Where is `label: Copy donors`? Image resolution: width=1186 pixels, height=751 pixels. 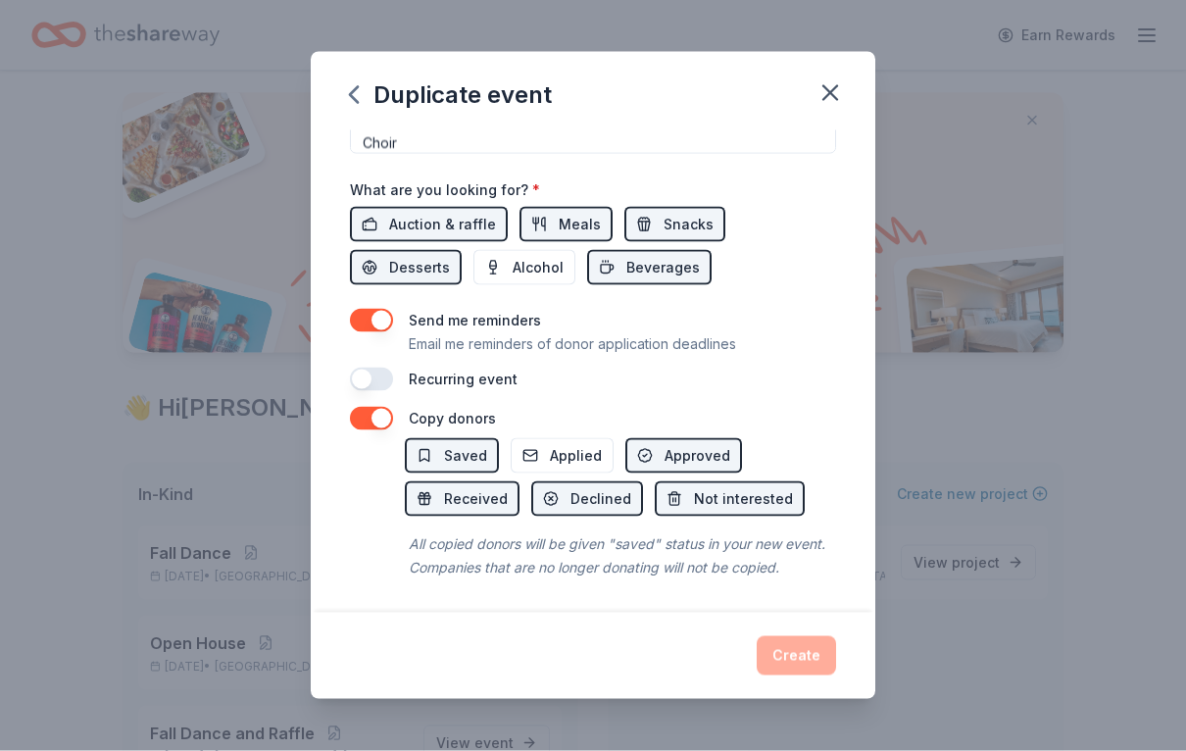
label: Copy donors is located at coordinates (452, 418).